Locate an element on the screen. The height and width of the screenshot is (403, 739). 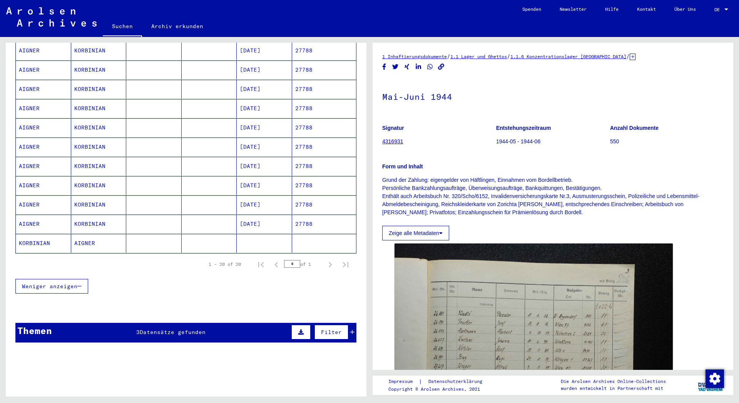
b: Signatur is located at coordinates (393, 128).